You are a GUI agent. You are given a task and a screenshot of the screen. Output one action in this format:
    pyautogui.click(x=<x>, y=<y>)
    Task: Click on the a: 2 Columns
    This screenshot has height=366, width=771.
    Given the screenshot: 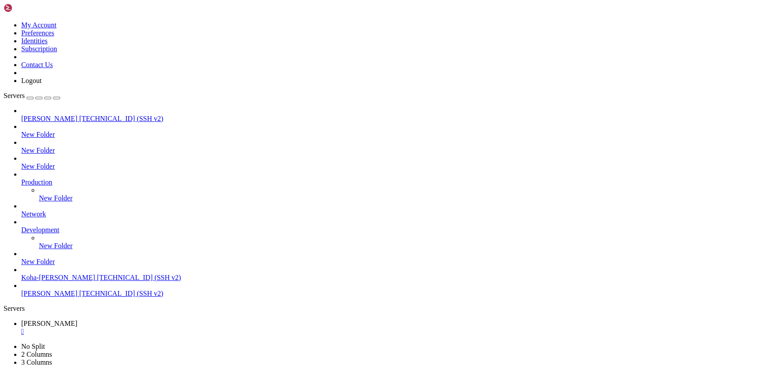 What is the action you would take?
    pyautogui.click(x=37, y=354)
    